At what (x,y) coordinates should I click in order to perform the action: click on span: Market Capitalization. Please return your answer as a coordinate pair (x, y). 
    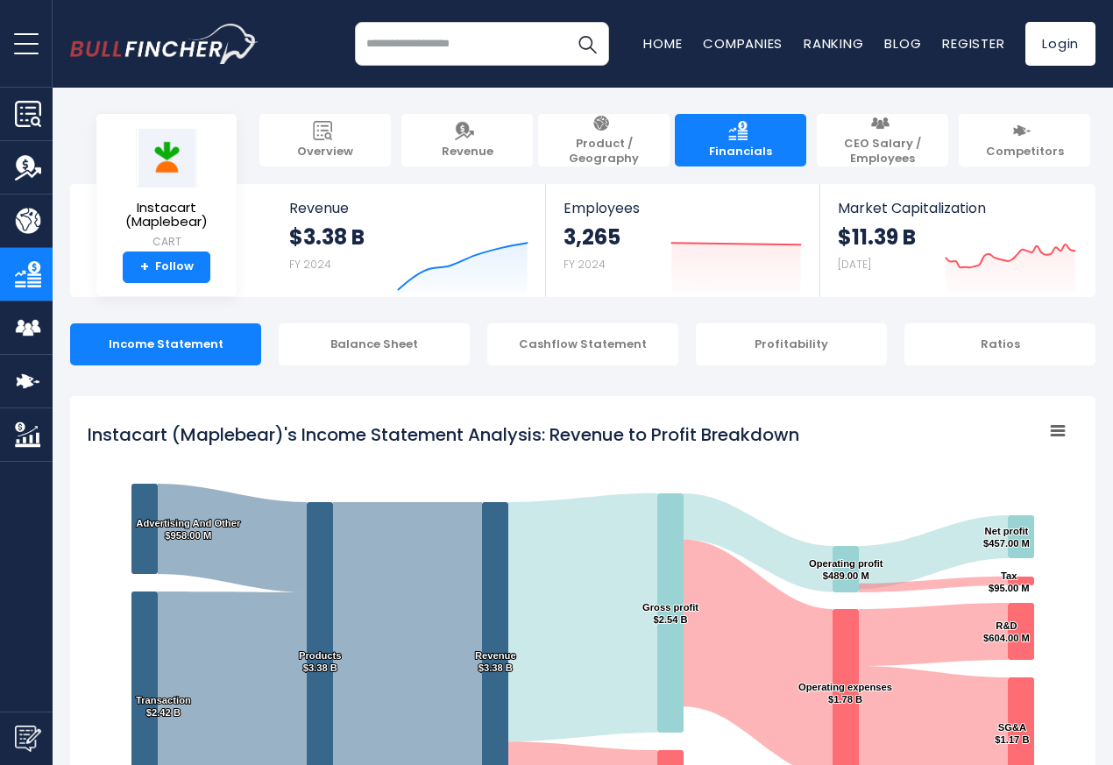
    Looking at the image, I should click on (957, 208).